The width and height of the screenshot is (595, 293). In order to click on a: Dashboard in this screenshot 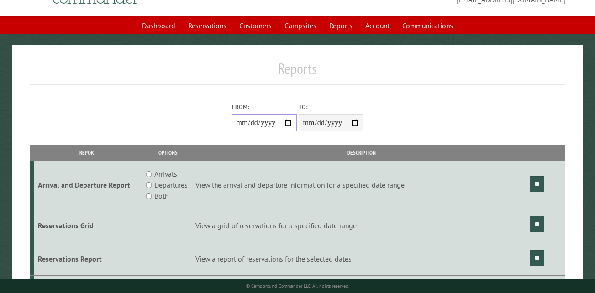, I will do `click(158, 26)`.